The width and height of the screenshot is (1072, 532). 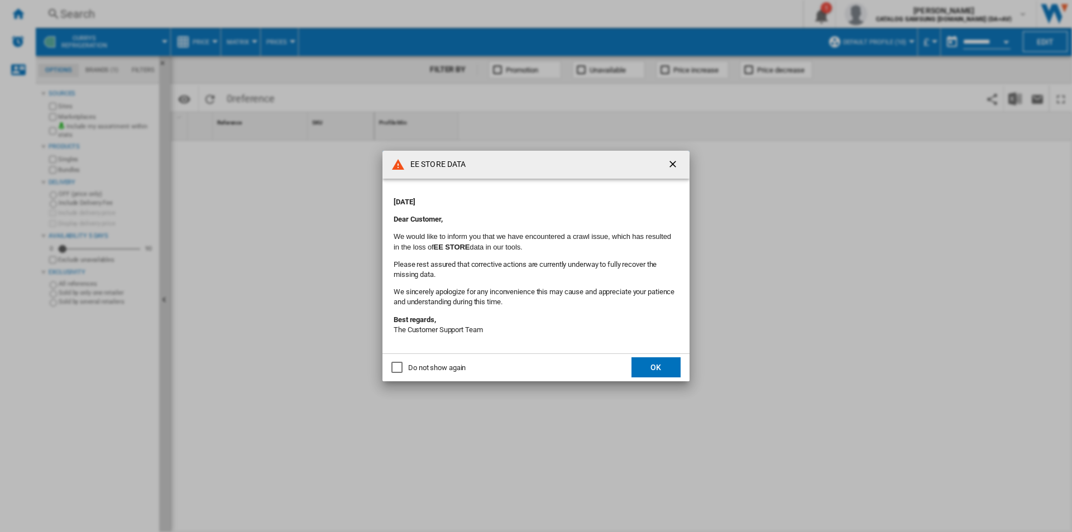 What do you see at coordinates (418, 219) in the screenshot?
I see `strong: Dear Customer,` at bounding box center [418, 219].